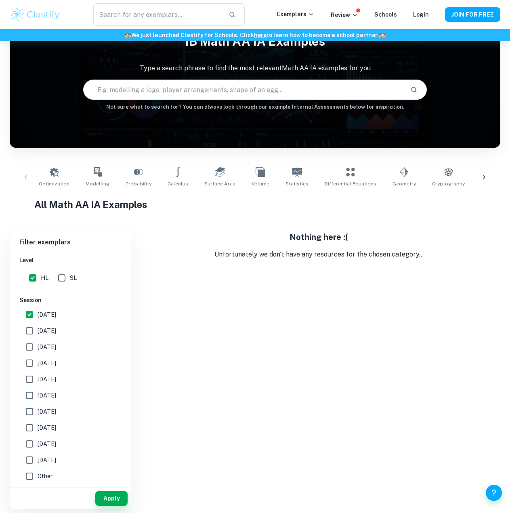 The width and height of the screenshot is (510, 513). What do you see at coordinates (404, 184) in the screenshot?
I see `span: Geometry` at bounding box center [404, 184].